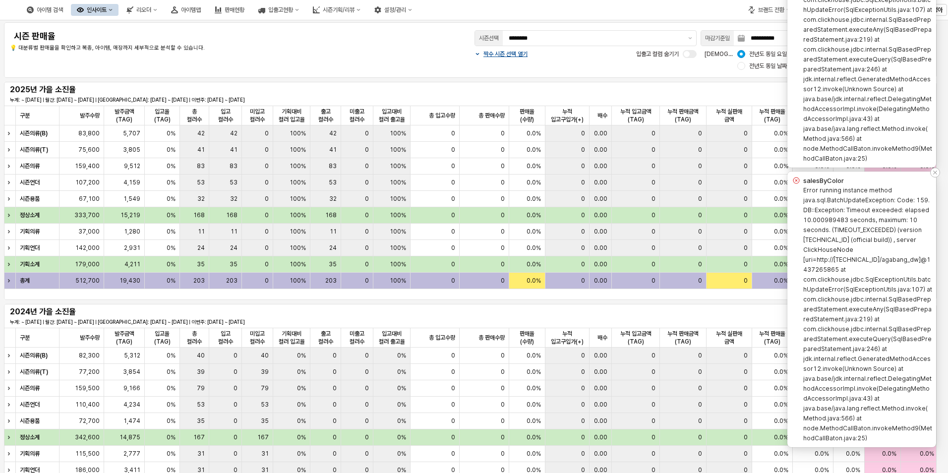 This screenshot has height=473, width=948. What do you see at coordinates (144, 10) in the screenshot?
I see `div: 리오더` at bounding box center [144, 10].